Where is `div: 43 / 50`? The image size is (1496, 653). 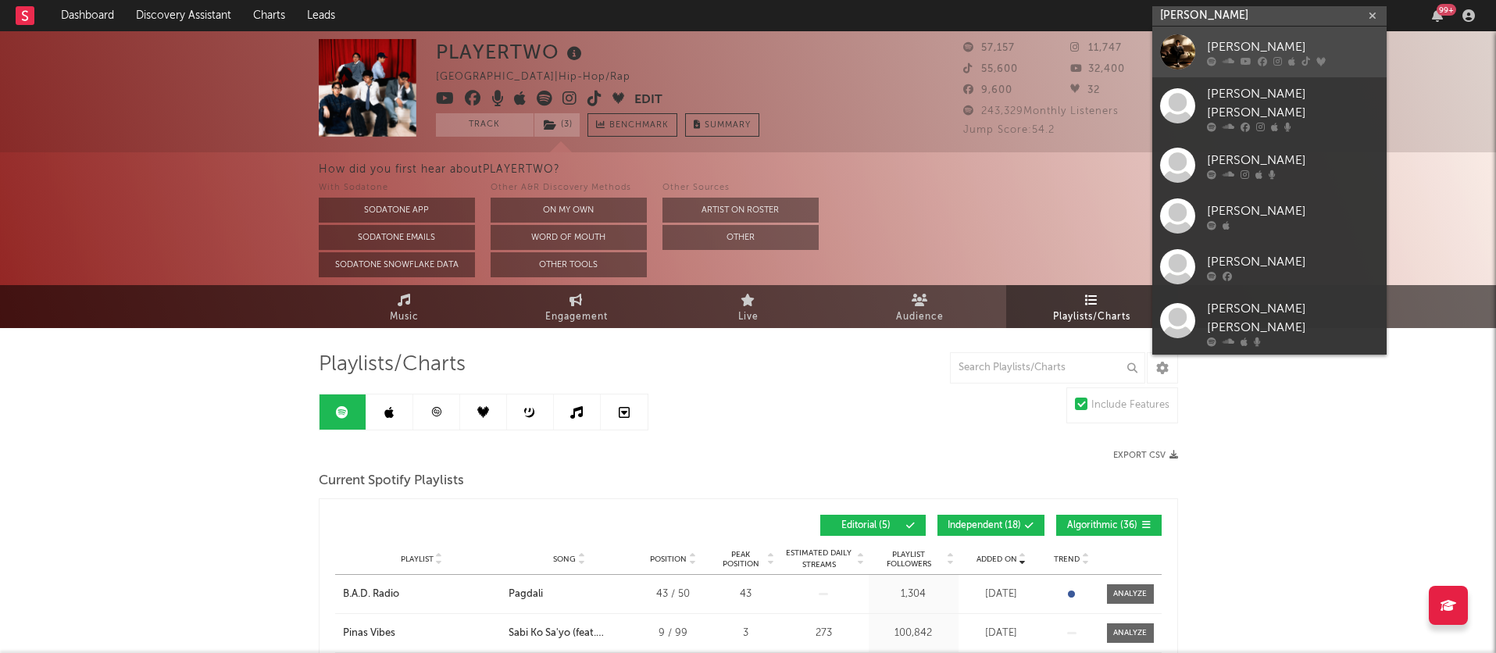
div: 43 / 50 is located at coordinates (674, 595).